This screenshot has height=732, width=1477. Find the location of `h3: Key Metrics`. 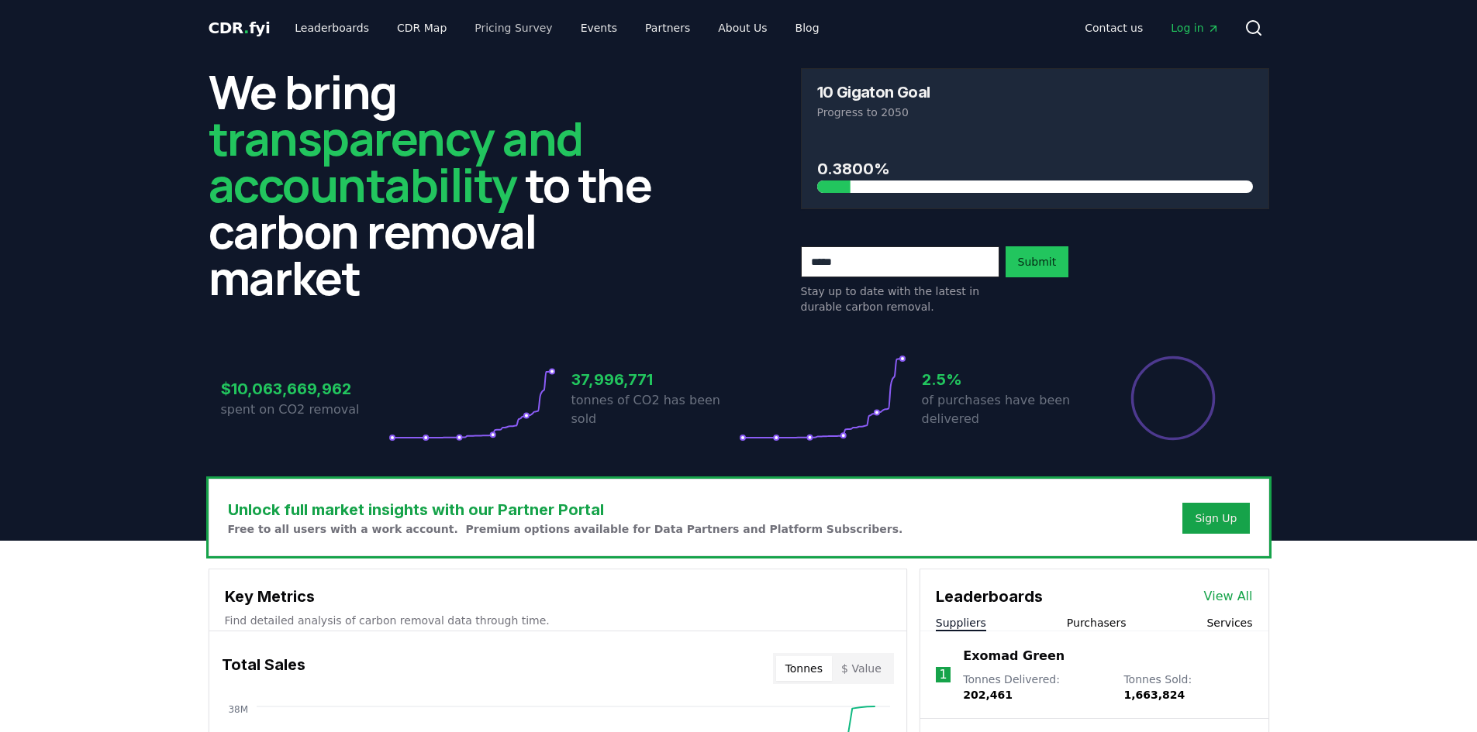

h3: Key Metrics is located at coordinates (557, 597).